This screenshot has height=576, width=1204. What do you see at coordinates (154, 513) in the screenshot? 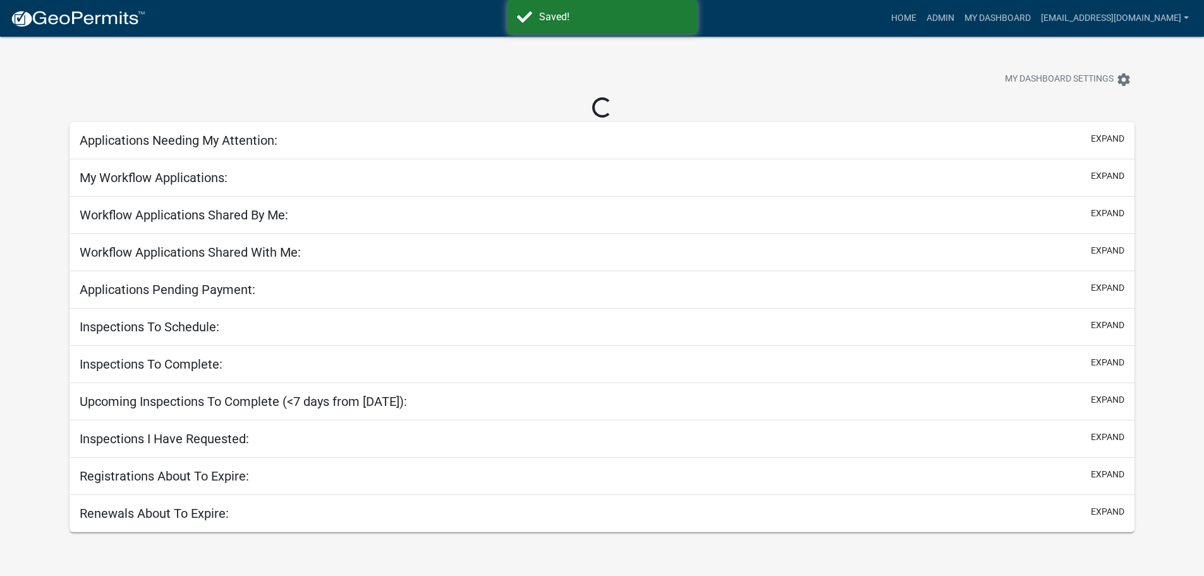
I see `h5: Renewals About To Expire:` at bounding box center [154, 513].